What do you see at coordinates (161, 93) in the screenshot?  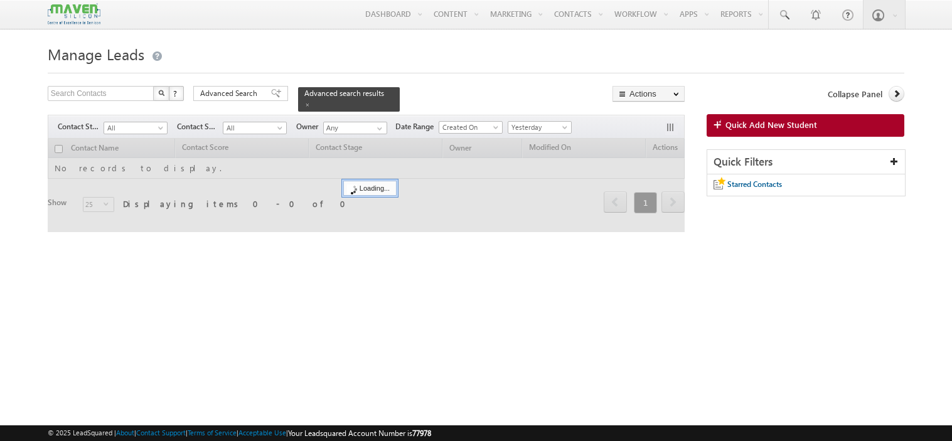 I see `img: Search` at bounding box center [161, 93].